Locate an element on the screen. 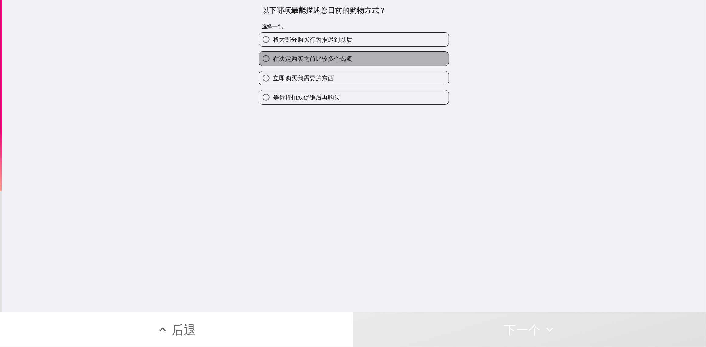 Image resolution: width=706 pixels, height=347 pixels. span: 在决定购买之前比较多个选项 is located at coordinates (313, 59).